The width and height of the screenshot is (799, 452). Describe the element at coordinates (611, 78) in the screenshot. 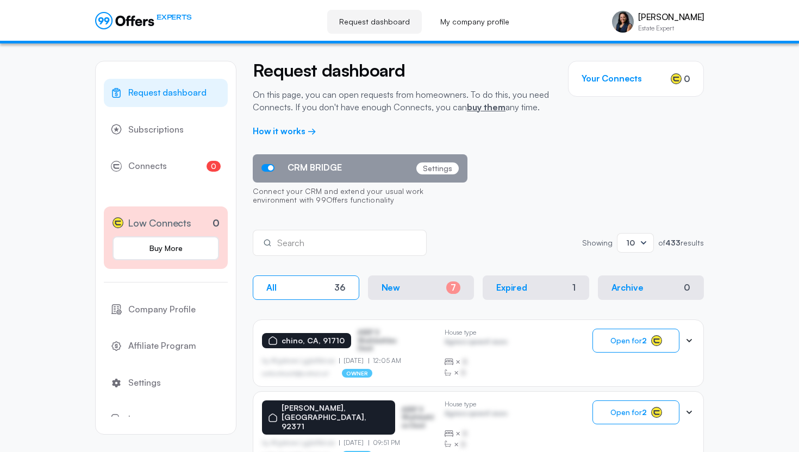

I see `h3: Your Connects` at that location.